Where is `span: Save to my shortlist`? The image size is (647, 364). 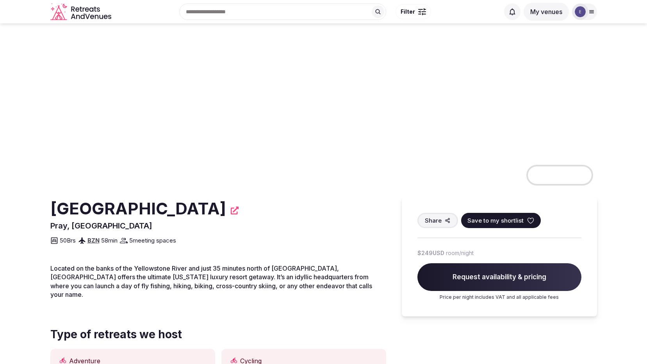 span: Save to my shortlist is located at coordinates (496, 220).